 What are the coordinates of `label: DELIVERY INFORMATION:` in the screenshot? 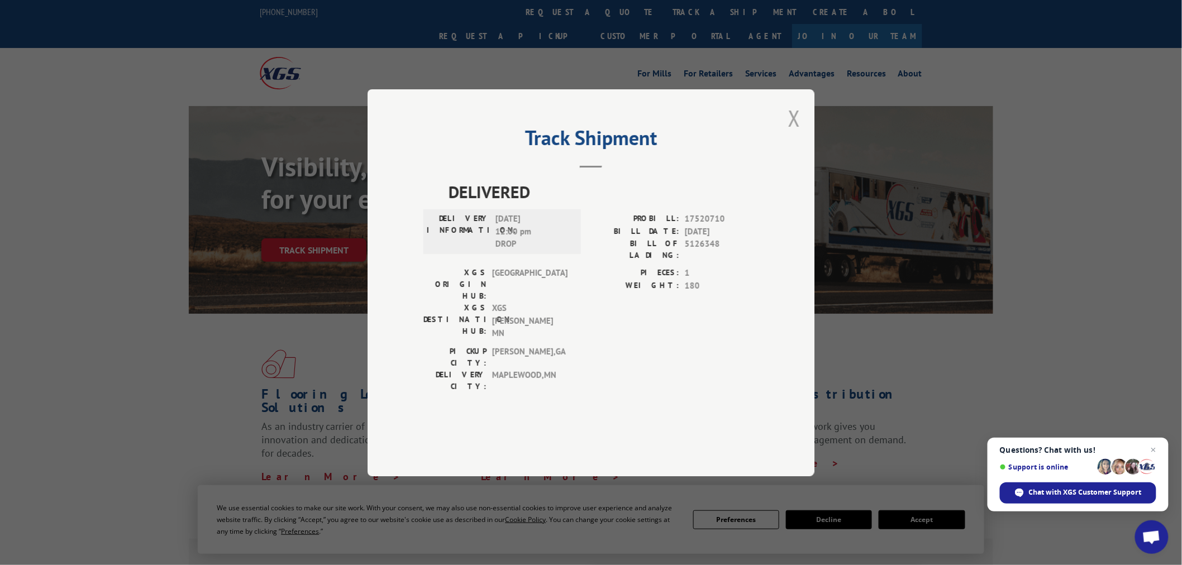 It's located at (458, 232).